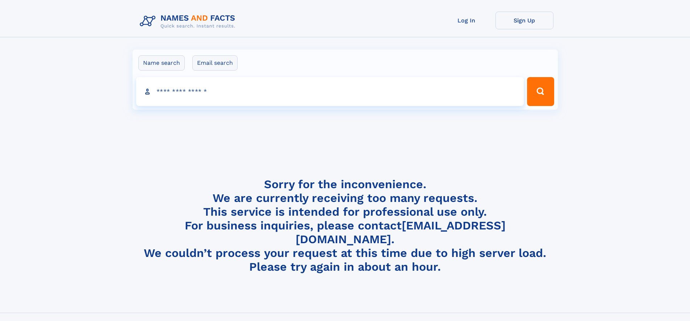 The image size is (690, 321). What do you see at coordinates (345, 226) in the screenshot?
I see `h4: Sorry for the inconvenience. We are currently receiving too many requests. This service is intend...` at bounding box center [345, 226].